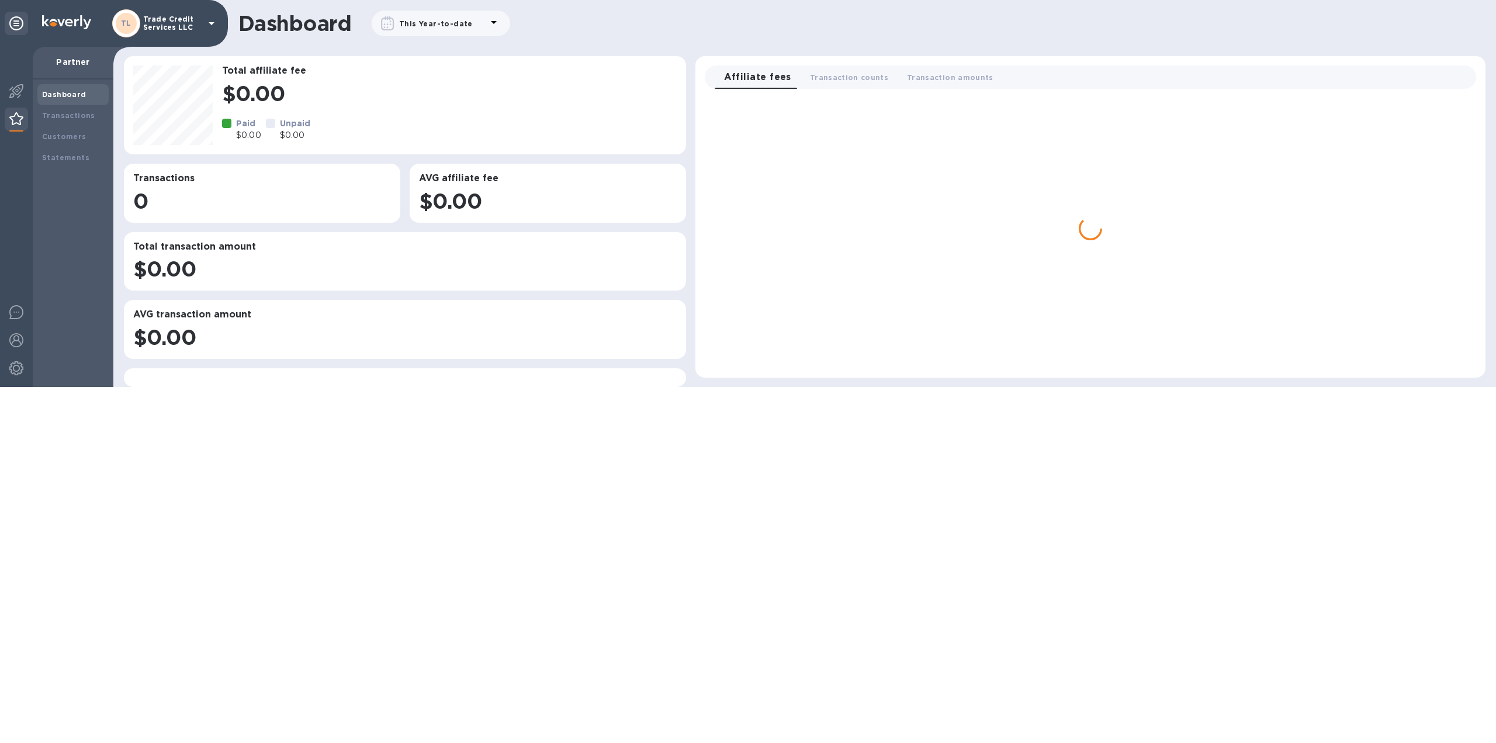  I want to click on b: Statements, so click(65, 157).